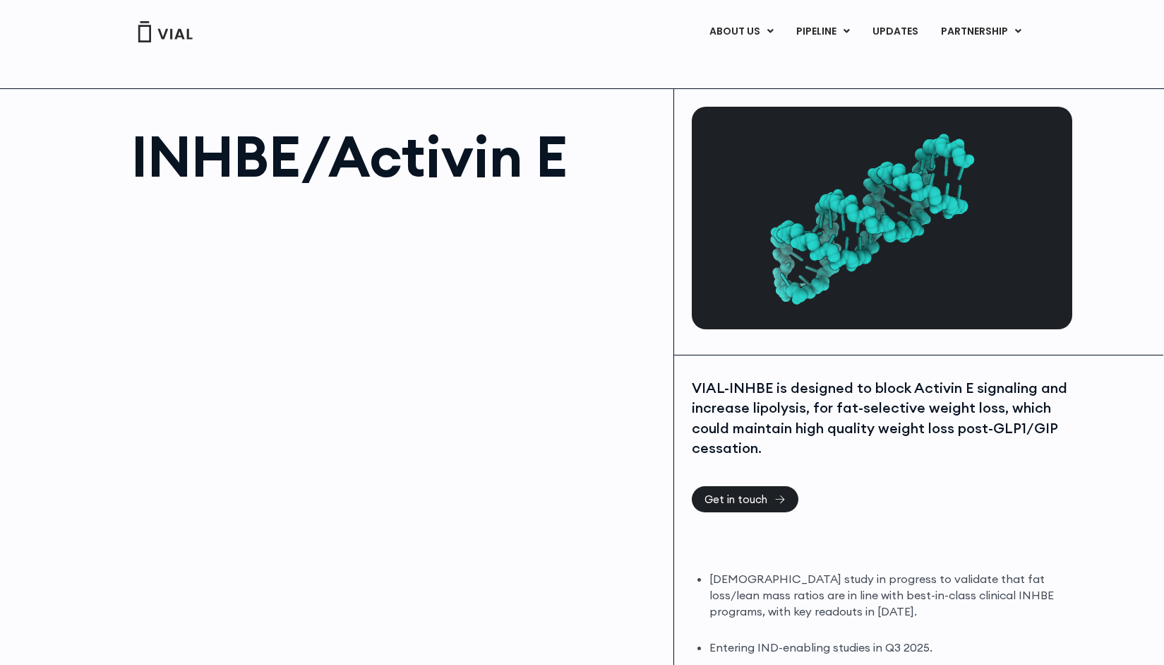  Describe the element at coordinates (736, 499) in the screenshot. I see `span: Get in touch` at that location.